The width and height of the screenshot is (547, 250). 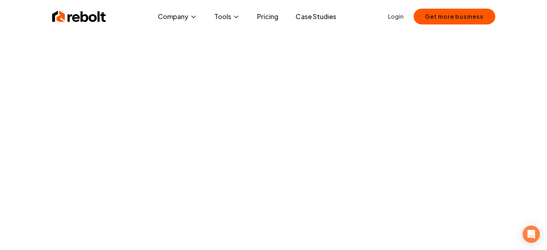 I want to click on button: Get more business, so click(x=454, y=17).